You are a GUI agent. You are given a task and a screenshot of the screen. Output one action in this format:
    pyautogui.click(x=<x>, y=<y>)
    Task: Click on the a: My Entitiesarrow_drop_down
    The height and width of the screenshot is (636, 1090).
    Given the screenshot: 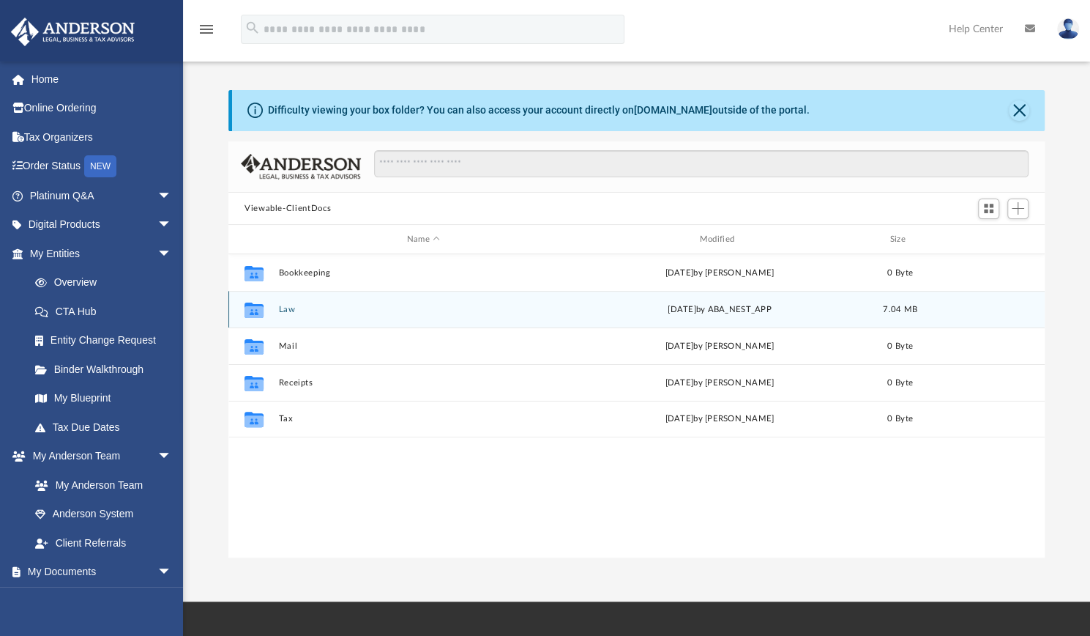 What is the action you would take?
    pyautogui.click(x=102, y=253)
    